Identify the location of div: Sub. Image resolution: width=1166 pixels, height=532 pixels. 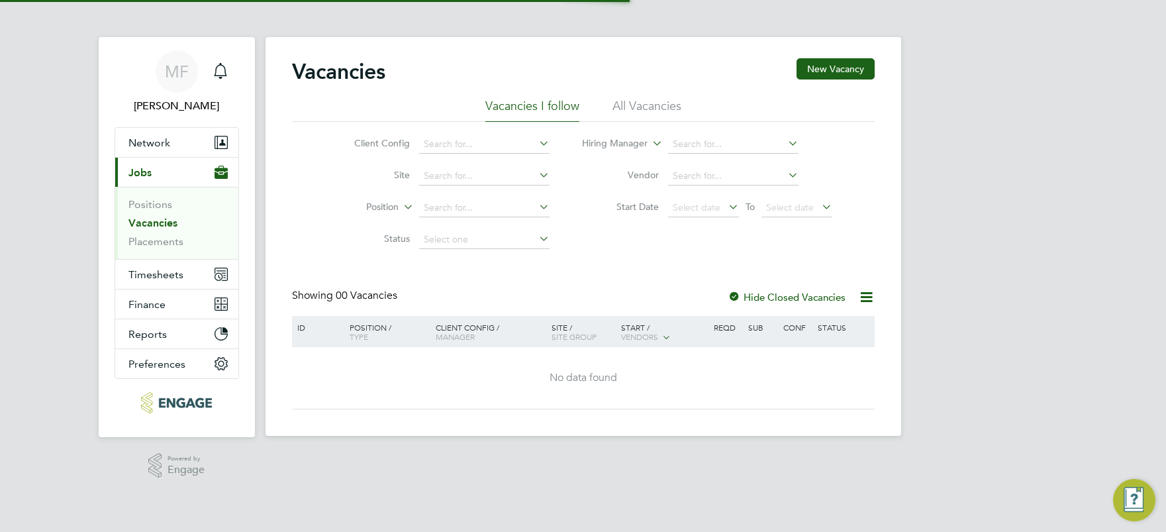
(762, 327).